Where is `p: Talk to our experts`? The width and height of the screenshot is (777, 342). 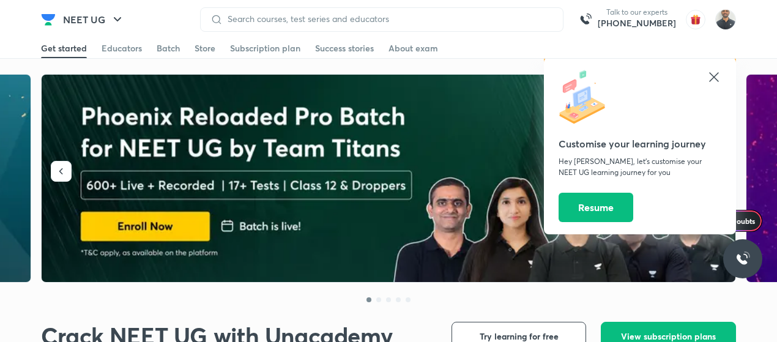
p: Talk to our experts is located at coordinates (637, 12).